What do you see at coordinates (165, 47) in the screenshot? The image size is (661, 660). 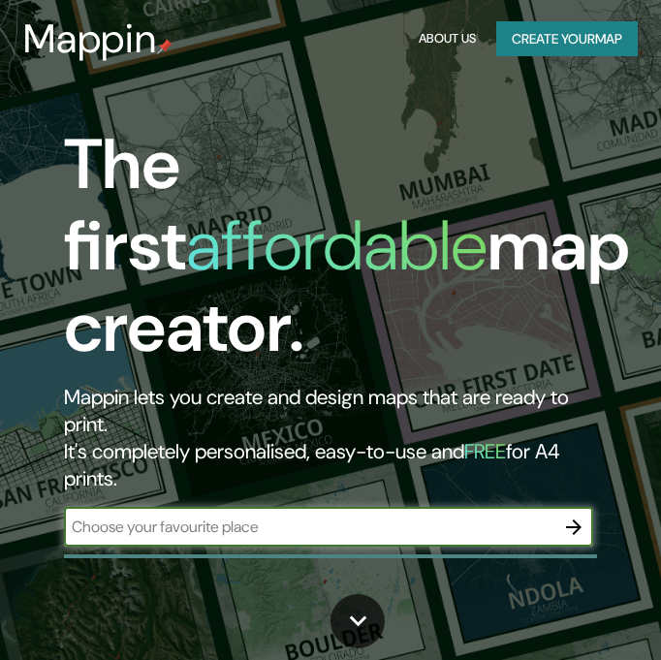 I see `img: mappin-pin` at bounding box center [165, 47].